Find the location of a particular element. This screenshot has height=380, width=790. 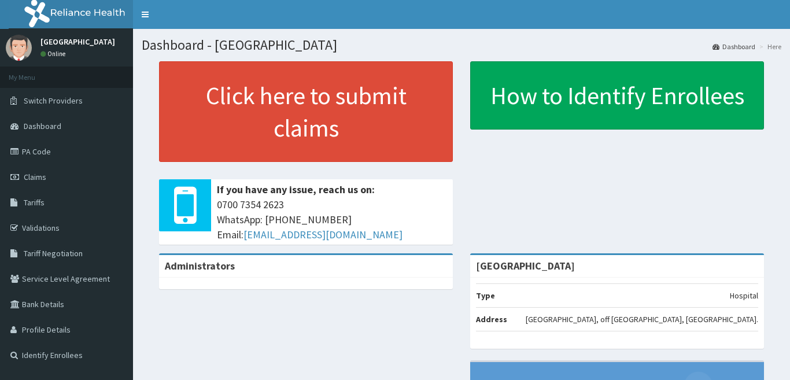

b: Administrators is located at coordinates (200, 265).